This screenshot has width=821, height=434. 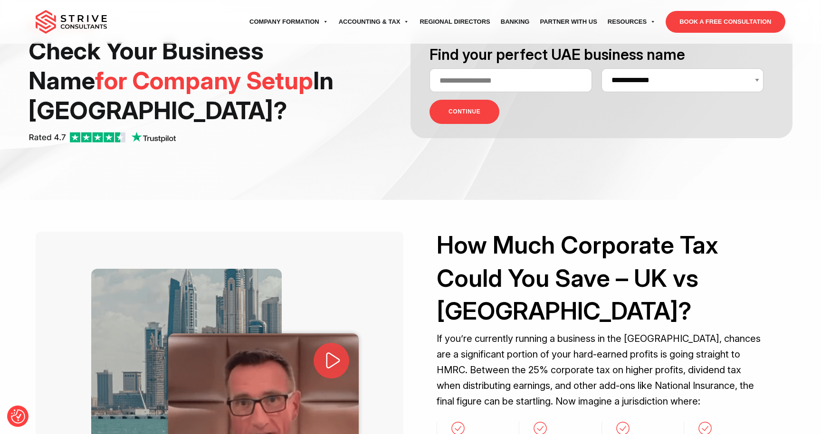 I want to click on a: Banking, so click(x=515, y=22).